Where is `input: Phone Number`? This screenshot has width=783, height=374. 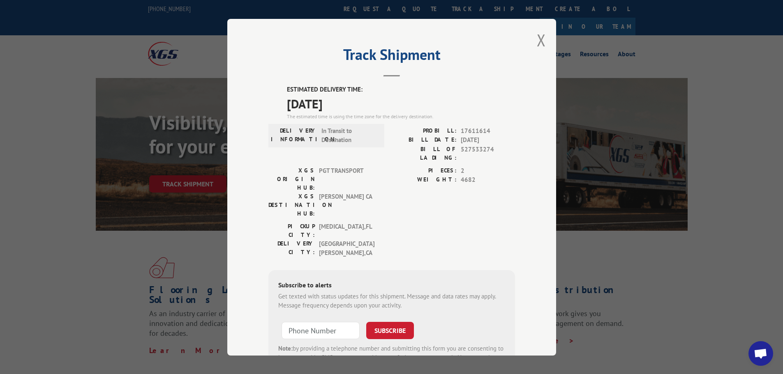
input: Phone Number is located at coordinates (321, 330).